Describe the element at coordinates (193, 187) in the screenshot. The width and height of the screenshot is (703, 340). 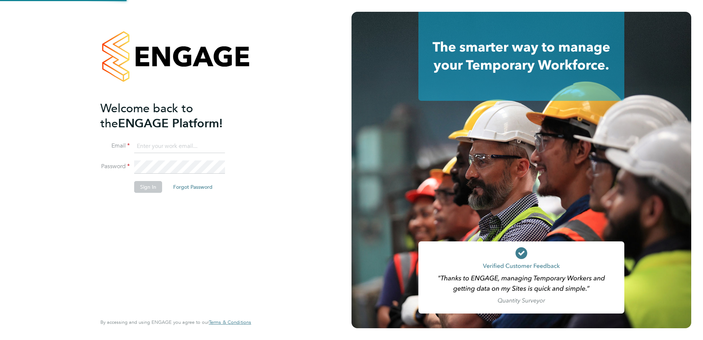
I see `button: Forgot Password` at that location.